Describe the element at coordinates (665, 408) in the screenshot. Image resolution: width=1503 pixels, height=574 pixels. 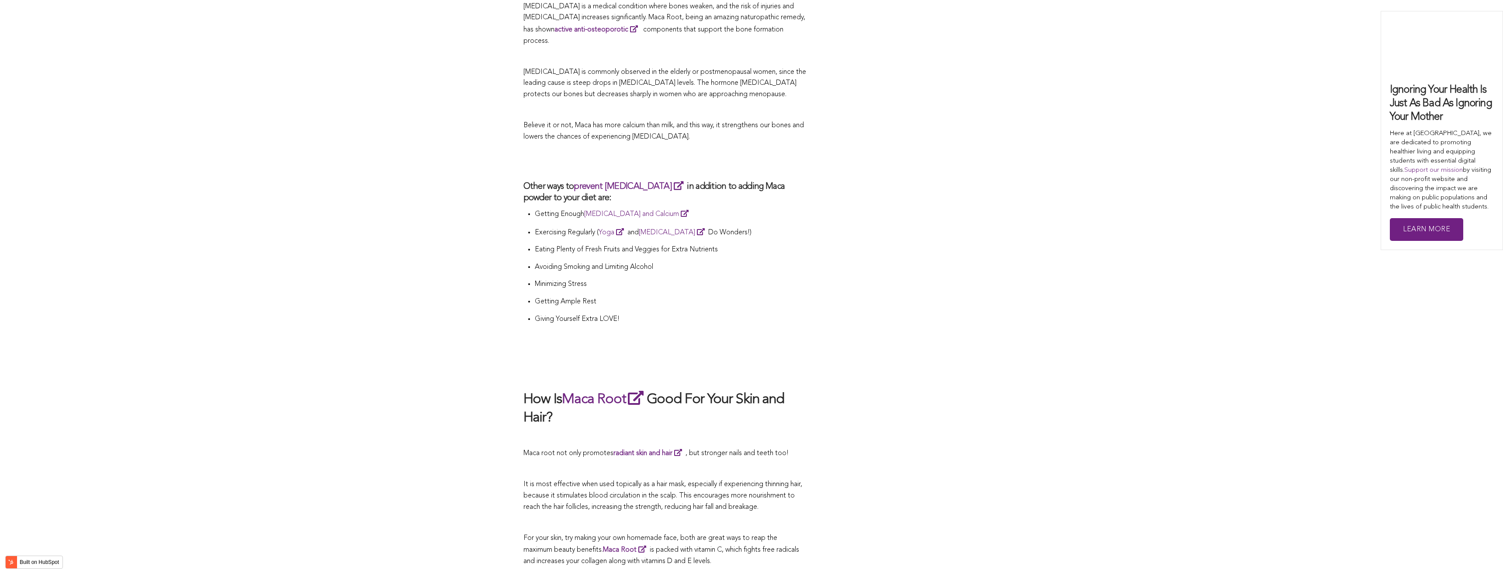
I see `h2: How Is Good For Your Skin and Hair?` at that location.